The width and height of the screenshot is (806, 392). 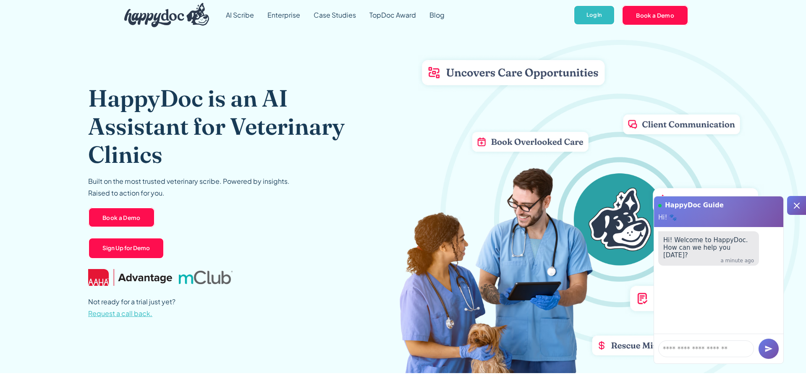 I want to click on img: HappyDoc Logo: A happy dog with his ear up, listening., so click(x=167, y=15).